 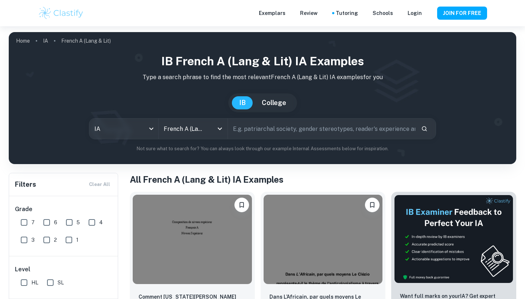 What do you see at coordinates (383, 13) in the screenshot?
I see `div: Schools` at bounding box center [383, 13].